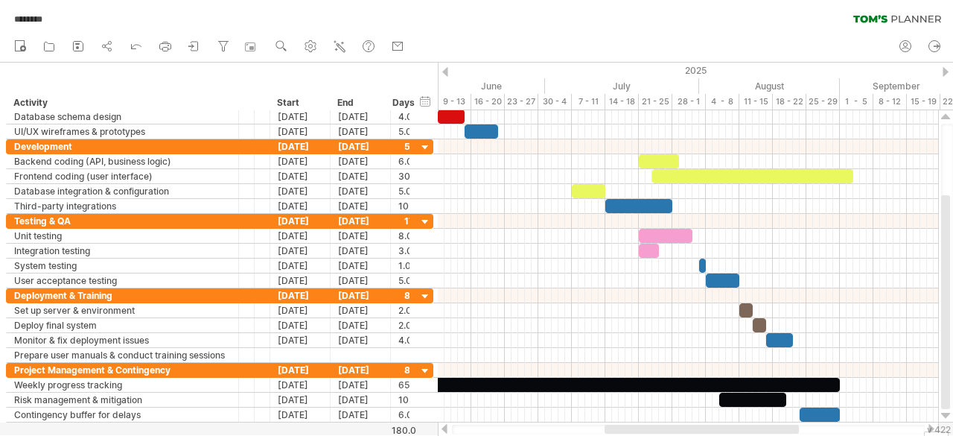 The height and width of the screenshot is (436, 953). What do you see at coordinates (588, 101) in the screenshot?
I see `div: 7 - 11` at bounding box center [588, 101].